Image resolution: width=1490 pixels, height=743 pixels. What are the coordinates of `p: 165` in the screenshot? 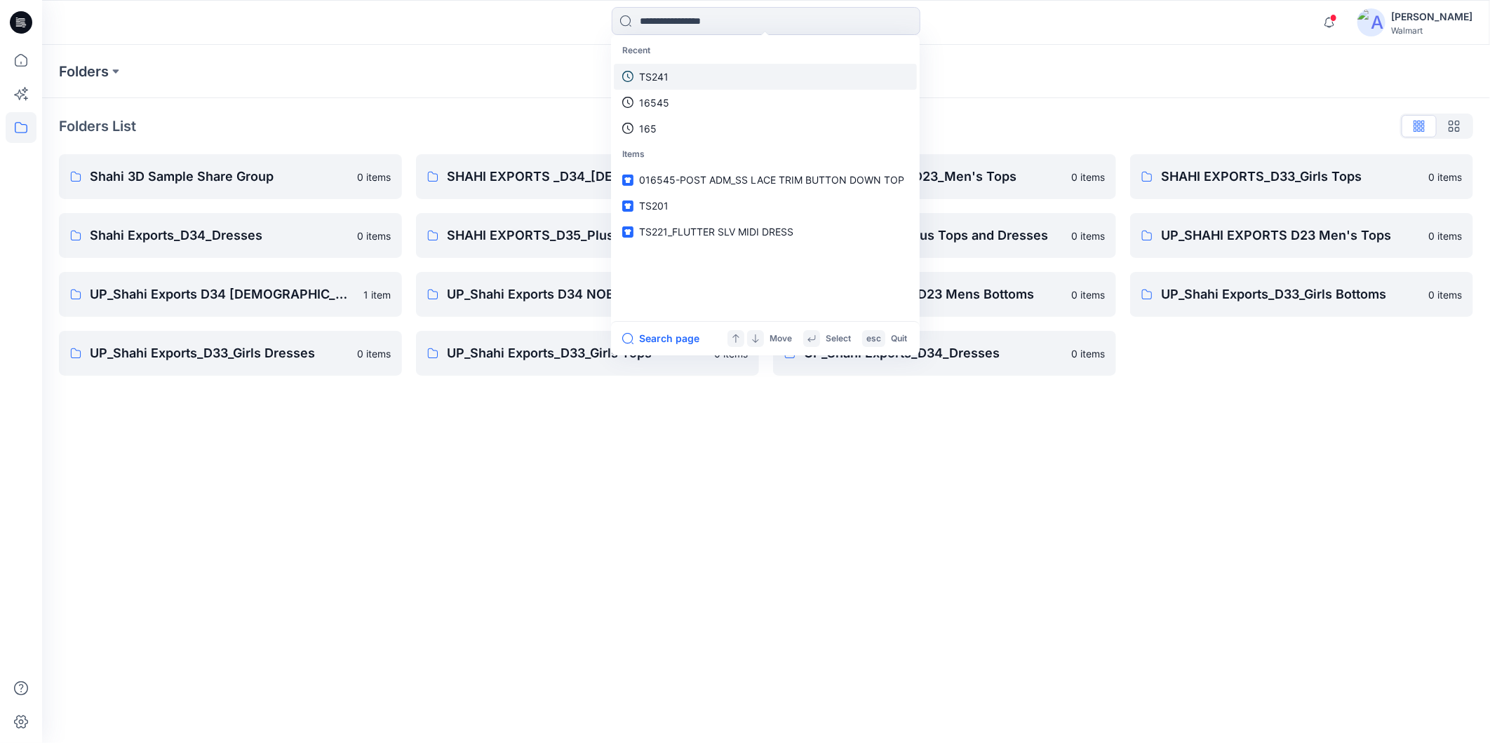 It's located at (647, 128).